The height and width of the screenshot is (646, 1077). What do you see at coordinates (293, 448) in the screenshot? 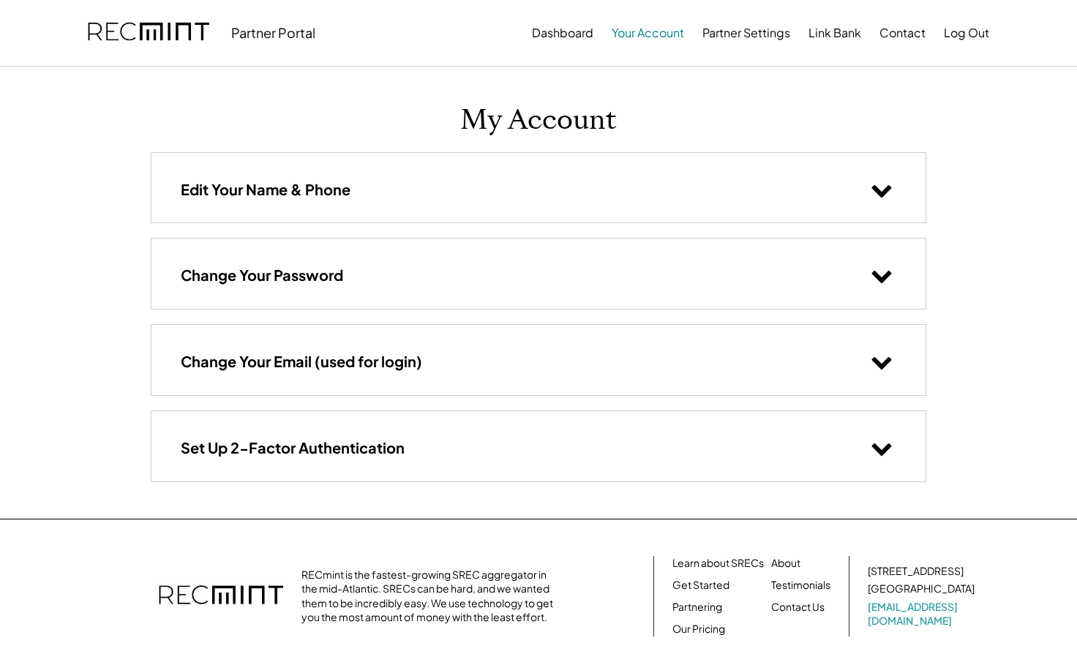
I see `h3: Set Up 2-Factor Authentication` at bounding box center [293, 448].